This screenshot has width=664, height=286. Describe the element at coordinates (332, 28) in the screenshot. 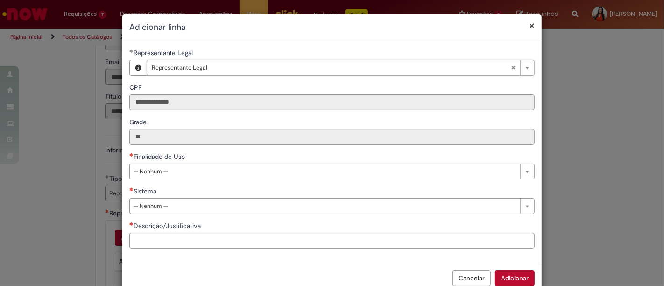

I see `h2: Adicionar linha` at that location.